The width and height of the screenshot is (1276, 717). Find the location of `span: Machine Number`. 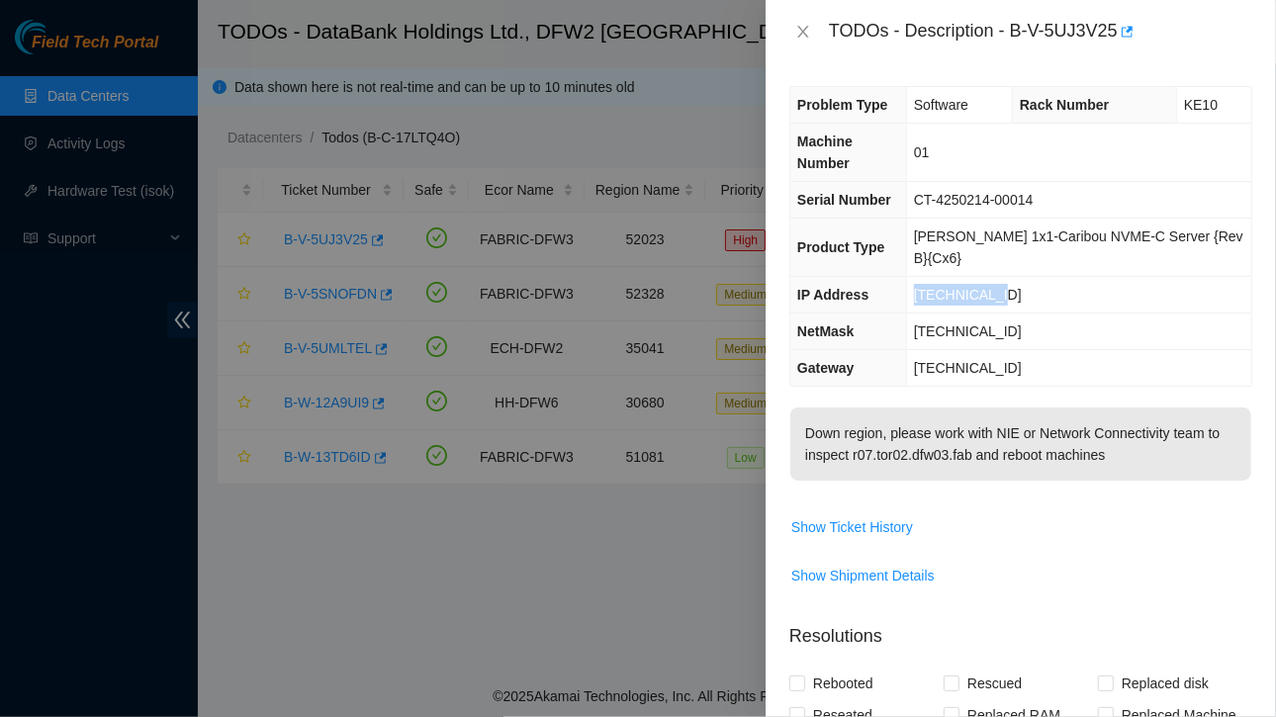

span: Machine Number is located at coordinates (825, 152).